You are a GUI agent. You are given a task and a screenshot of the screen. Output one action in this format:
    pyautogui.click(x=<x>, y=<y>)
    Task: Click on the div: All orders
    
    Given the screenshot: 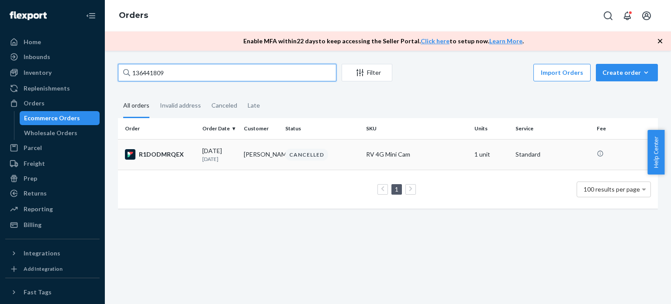 What is the action you would take?
    pyautogui.click(x=136, y=106)
    